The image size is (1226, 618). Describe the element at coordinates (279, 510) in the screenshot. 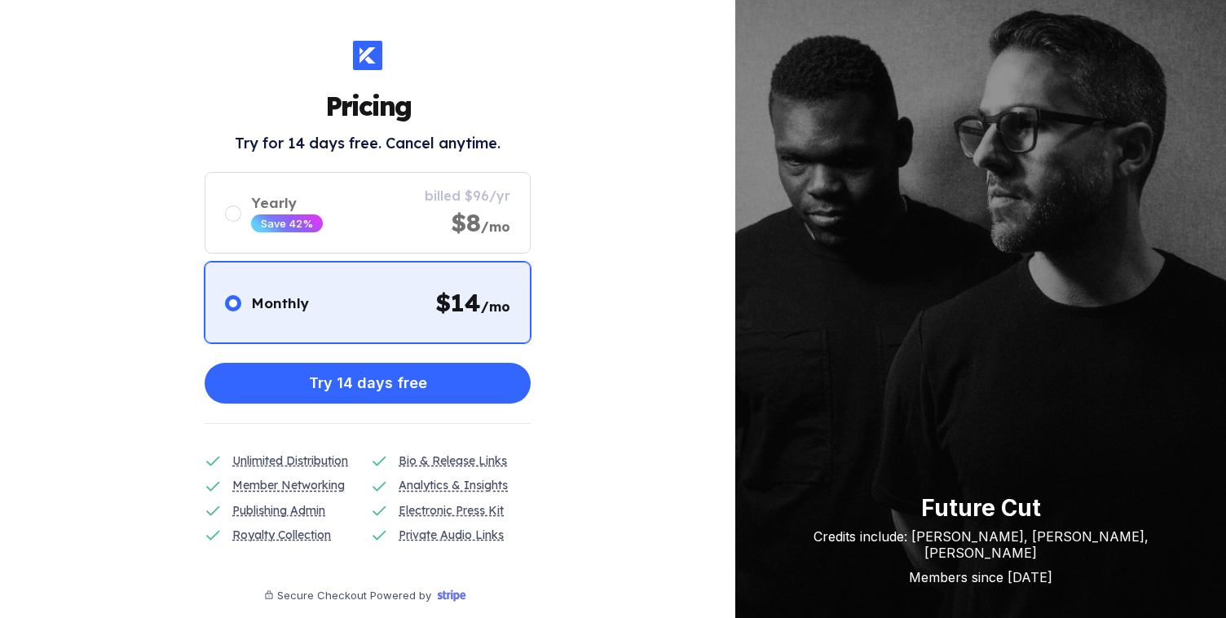

I see `div: Publishing Admin` at that location.